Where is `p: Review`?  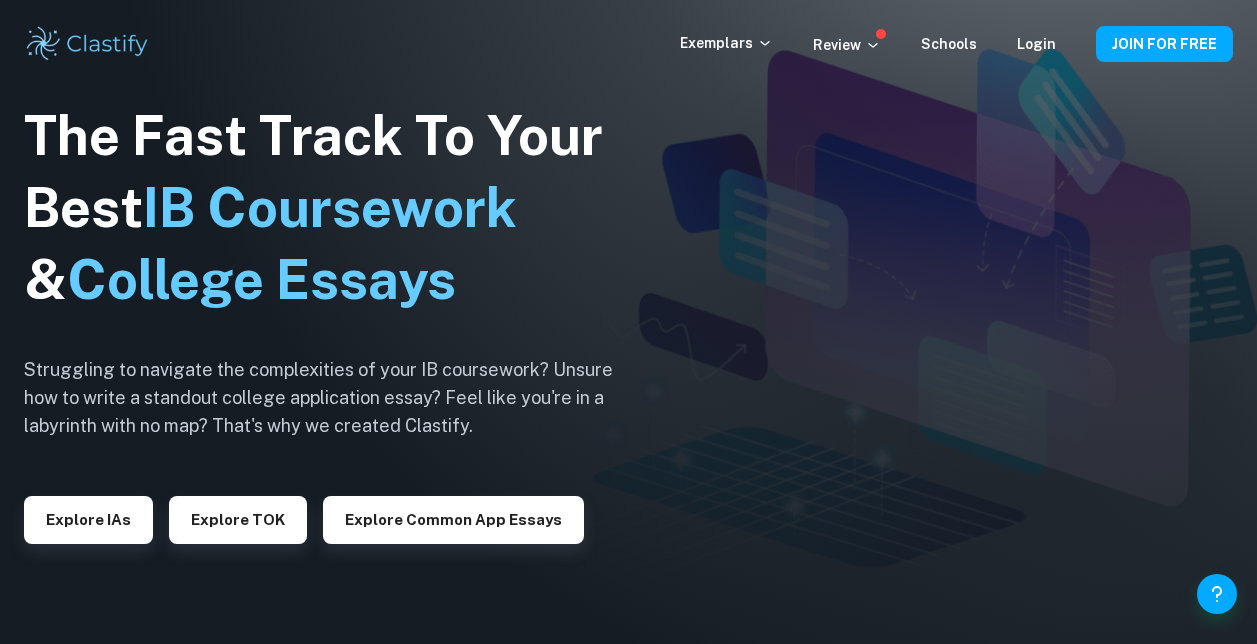 p: Review is located at coordinates (847, 45).